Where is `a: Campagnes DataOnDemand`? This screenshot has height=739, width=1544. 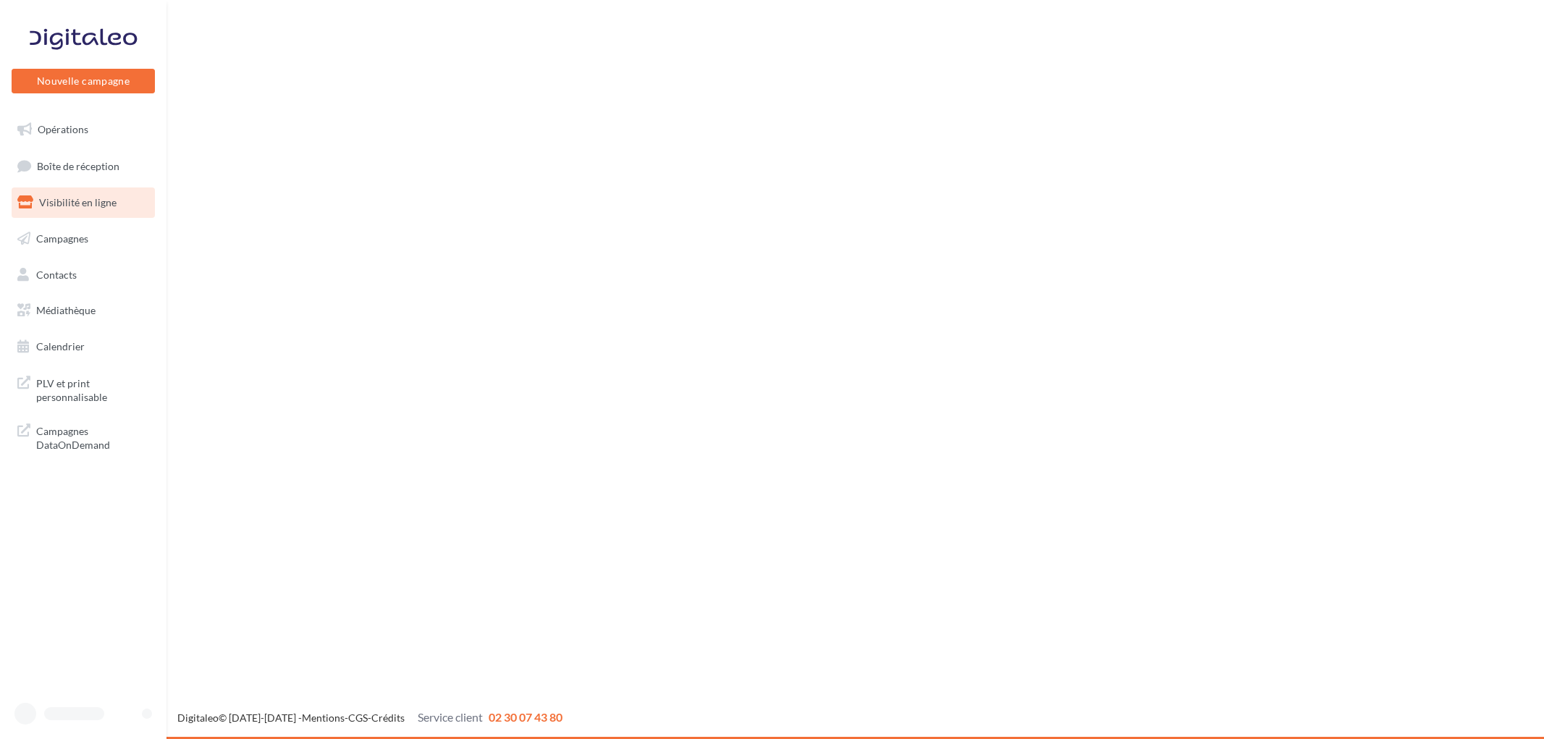
a: Campagnes DataOnDemand is located at coordinates (83, 437).